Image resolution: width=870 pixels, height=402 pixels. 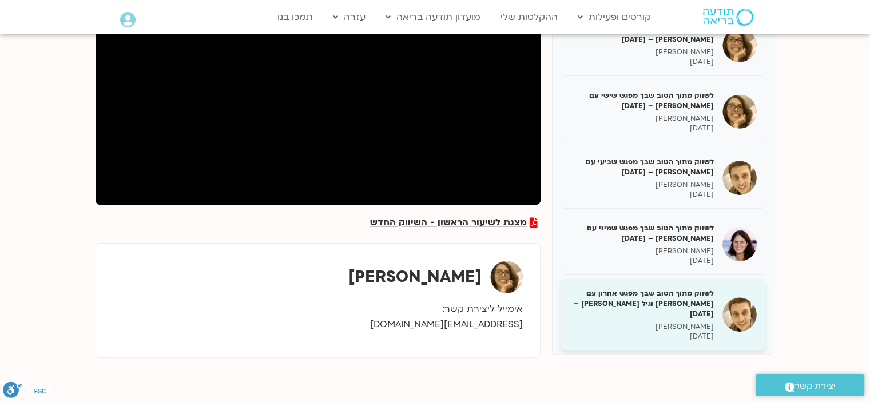 What do you see at coordinates (815, 386) in the screenshot?
I see `span: יצירת קשר` at bounding box center [815, 386].